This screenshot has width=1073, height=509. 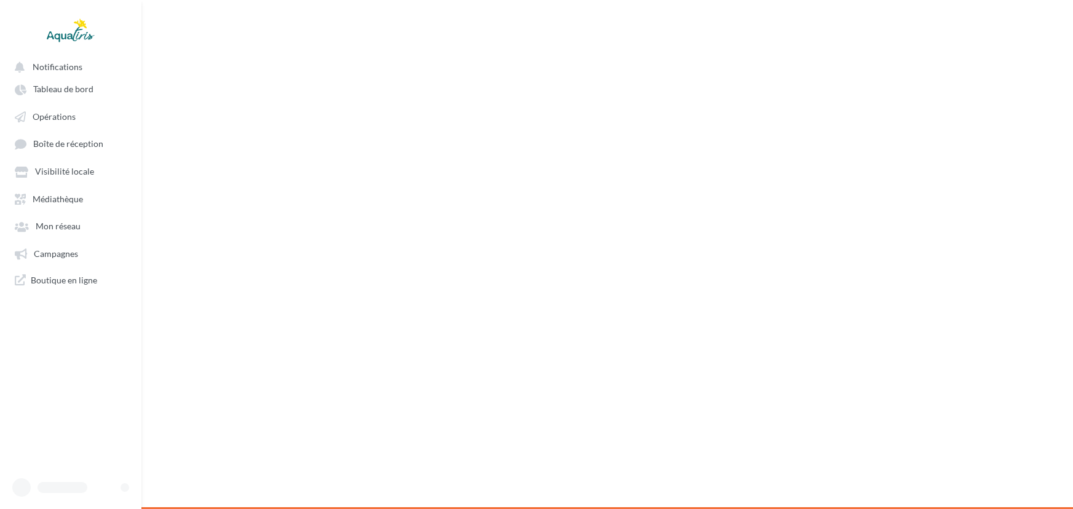 I want to click on span: Notifications, so click(x=57, y=66).